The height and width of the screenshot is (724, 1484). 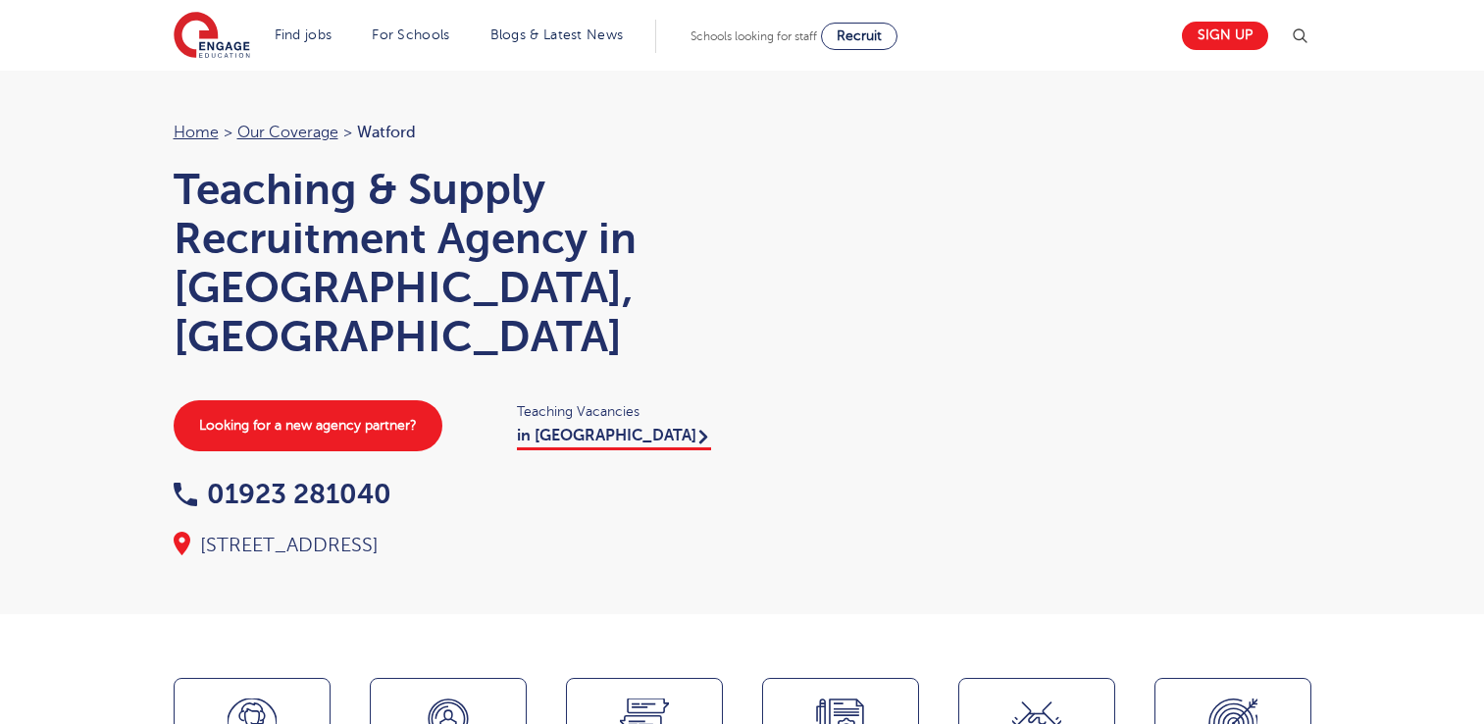 I want to click on img: Engage Education, so click(x=212, y=36).